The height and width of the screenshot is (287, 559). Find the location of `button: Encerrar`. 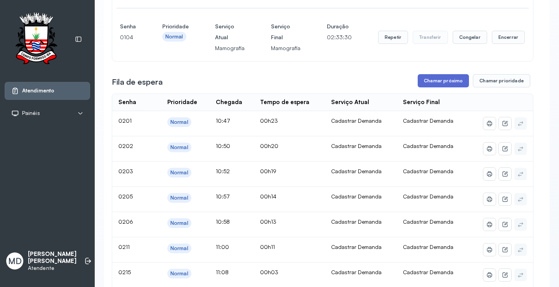

button: Encerrar is located at coordinates (508, 37).